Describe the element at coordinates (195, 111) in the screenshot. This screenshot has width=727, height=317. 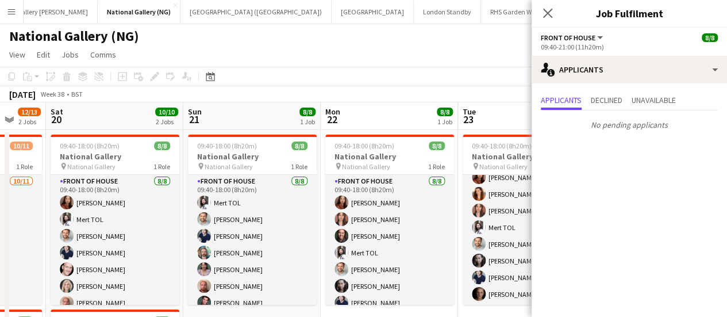
I see `span: Sun` at that location.